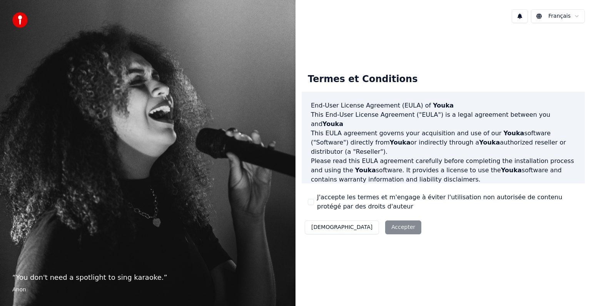 This screenshot has width=591, height=306. I want to click on p: Please read this EULA agreement carefully before completing the installation process and using th..., so click(443, 170).